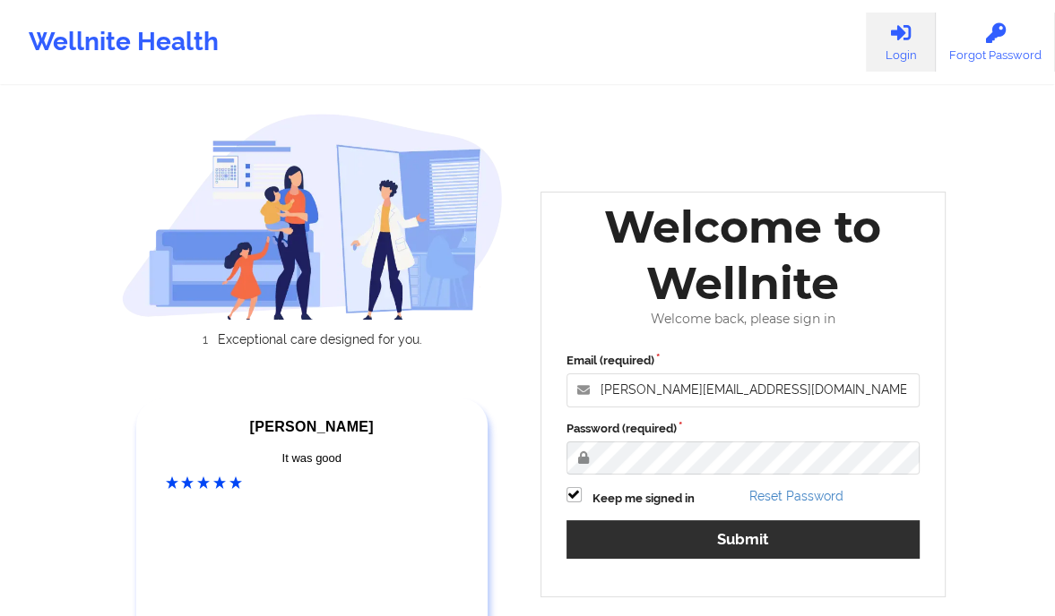  I want to click on label: Password (required), so click(743, 429).